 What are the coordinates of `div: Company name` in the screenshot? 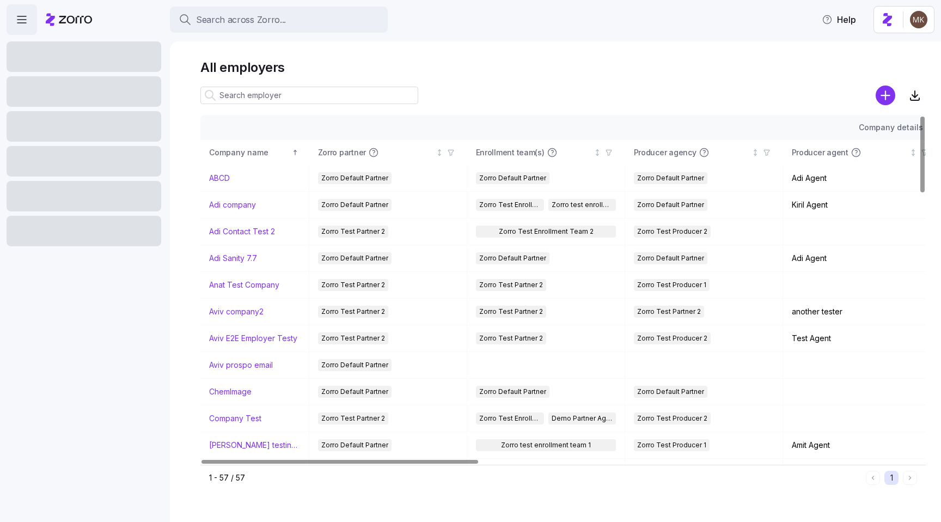 It's located at (249, 153).